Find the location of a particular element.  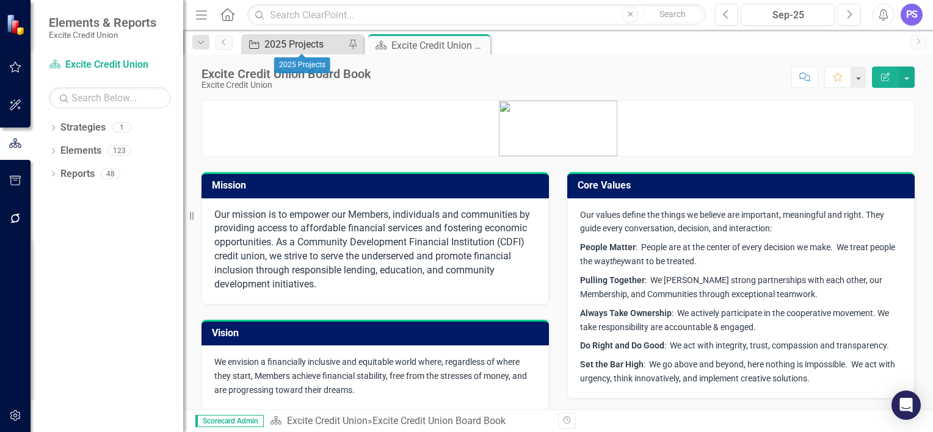

small: Excite Credit Union is located at coordinates (103, 35).